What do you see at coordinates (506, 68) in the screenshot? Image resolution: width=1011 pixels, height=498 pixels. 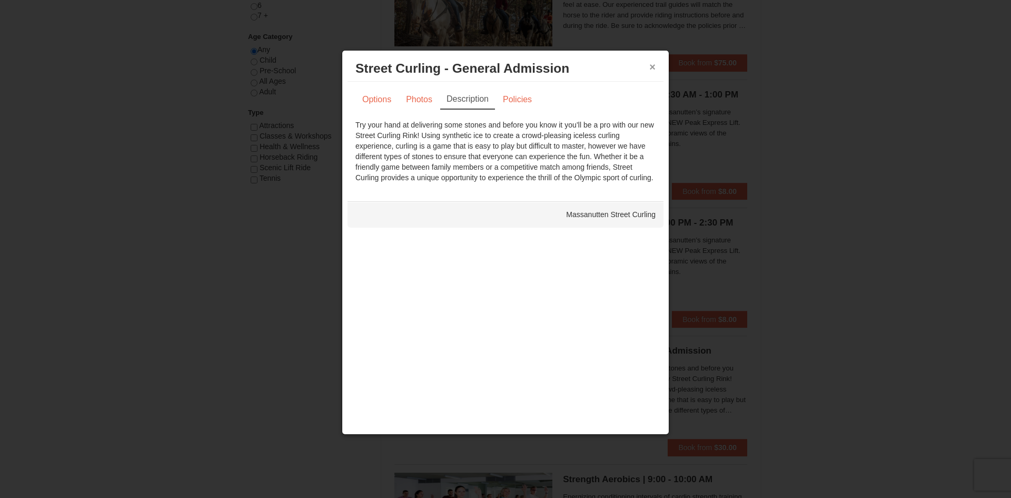 I see `h3: Street Curling - General Admission` at bounding box center [506, 68].